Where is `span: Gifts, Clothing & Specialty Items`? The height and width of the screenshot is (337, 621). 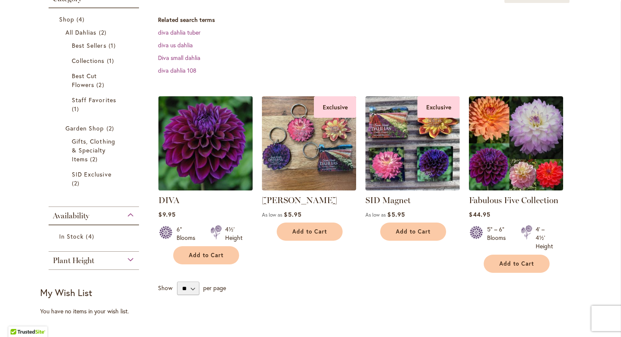
span: Gifts, Clothing & Specialty Items is located at coordinates (93, 150).